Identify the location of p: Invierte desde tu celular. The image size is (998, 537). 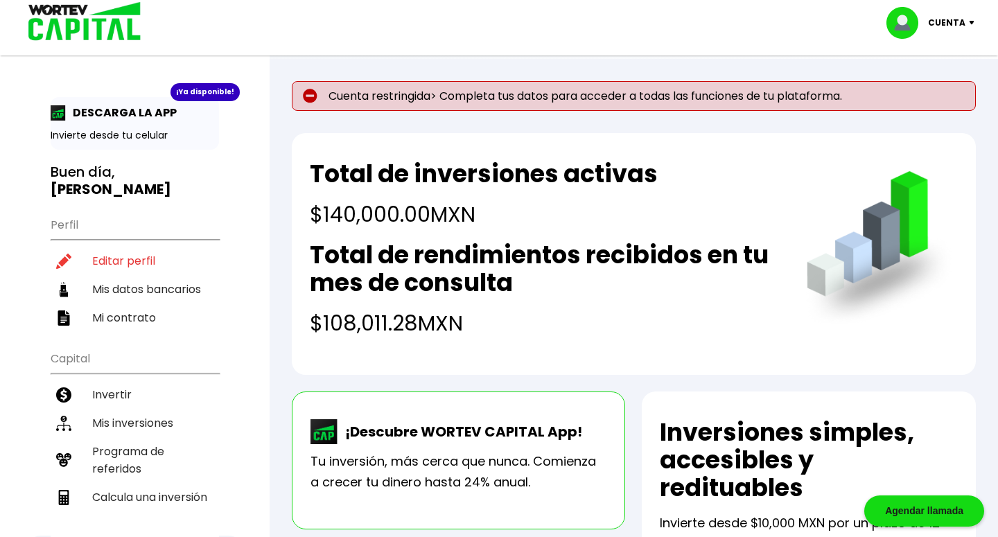
(134, 135).